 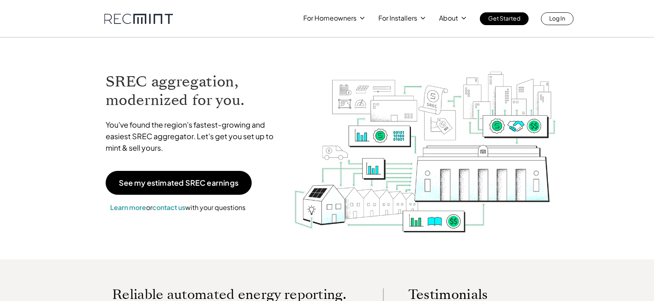 What do you see at coordinates (193, 91) in the screenshot?
I see `h1: SREC aggregation, modernized for you.` at bounding box center [193, 91].